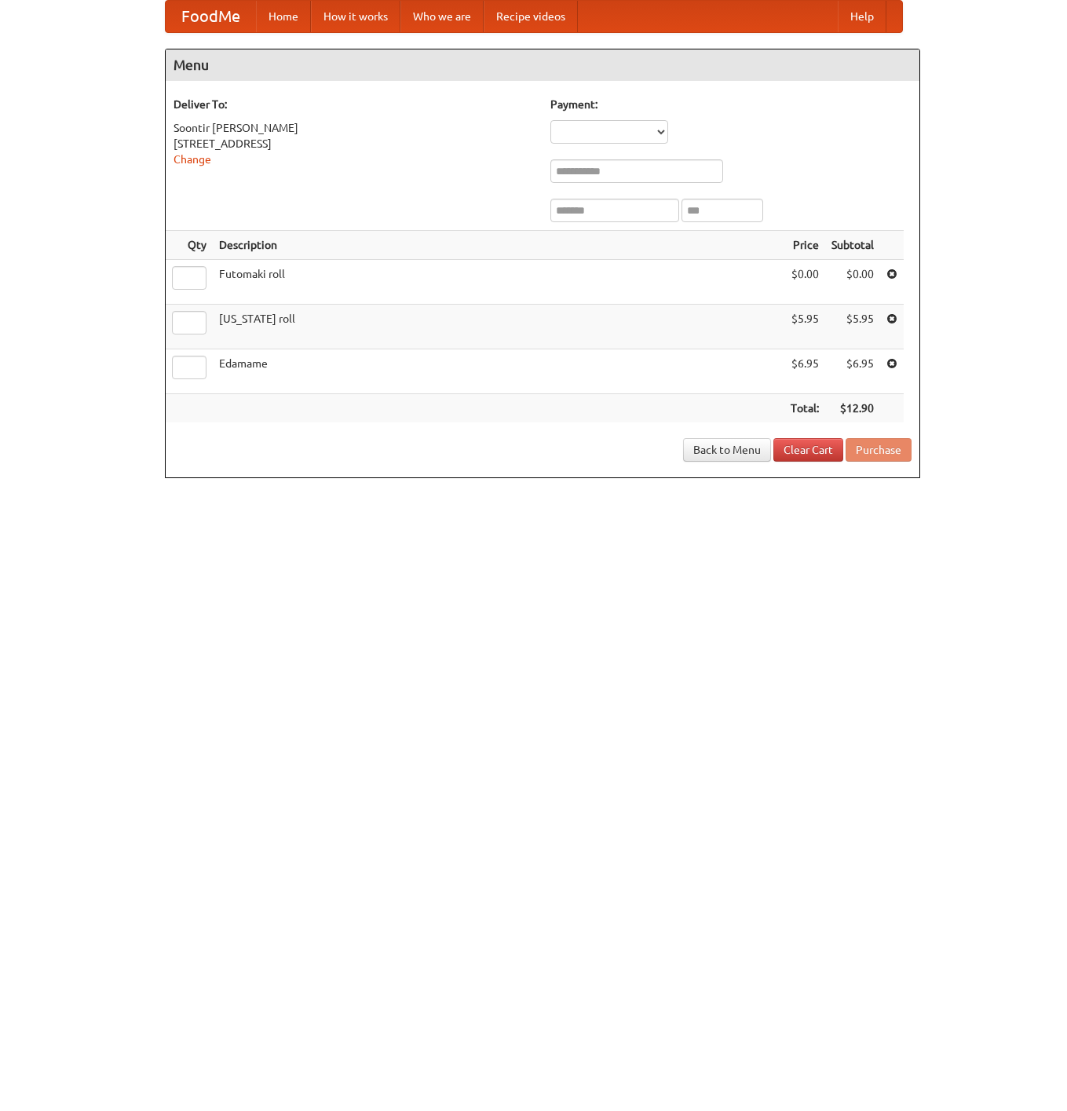 This screenshot has width=1067, height=1111. Describe the element at coordinates (356, 16) in the screenshot. I see `a: How it works` at that location.